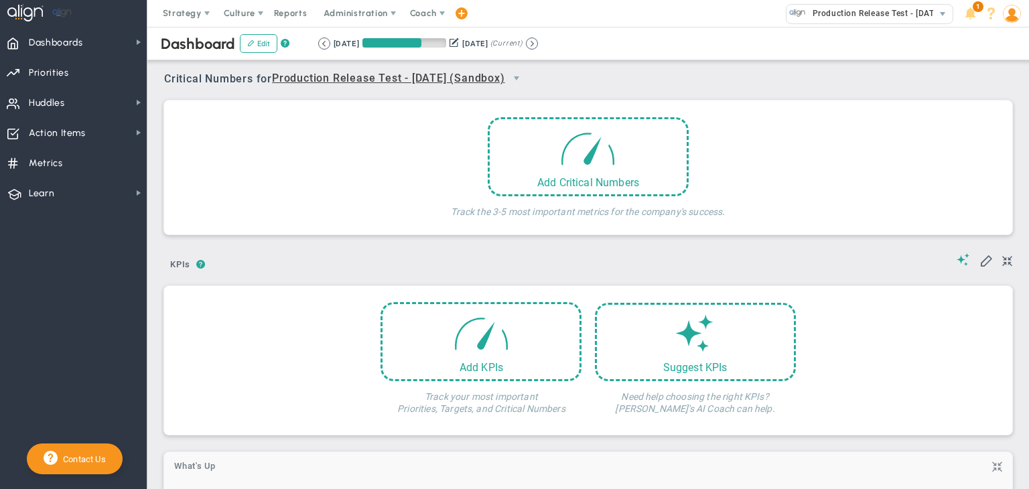 This screenshot has width=1029, height=489. What do you see at coordinates (964, 259) in the screenshot?
I see `span: Suggestions (AI Feature)` at bounding box center [964, 259].